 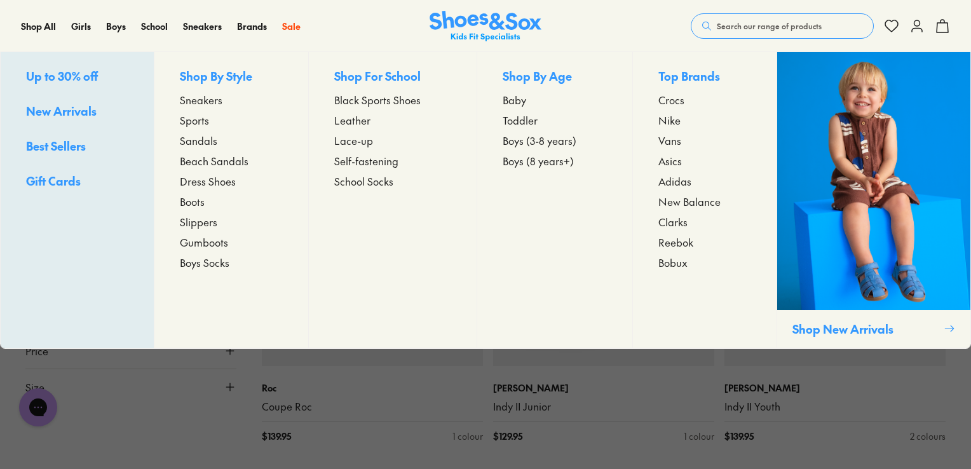 I want to click on span: Gumboots, so click(x=204, y=242).